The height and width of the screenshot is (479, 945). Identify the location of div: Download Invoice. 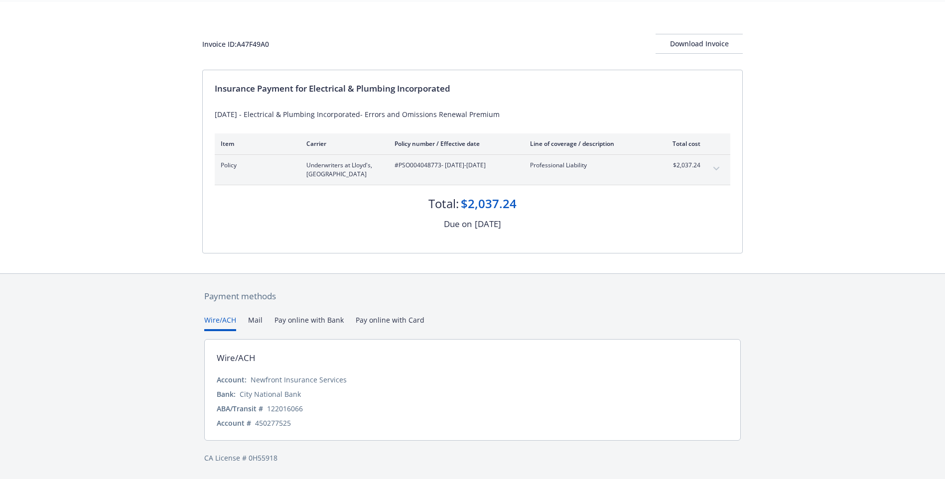
(699, 44).